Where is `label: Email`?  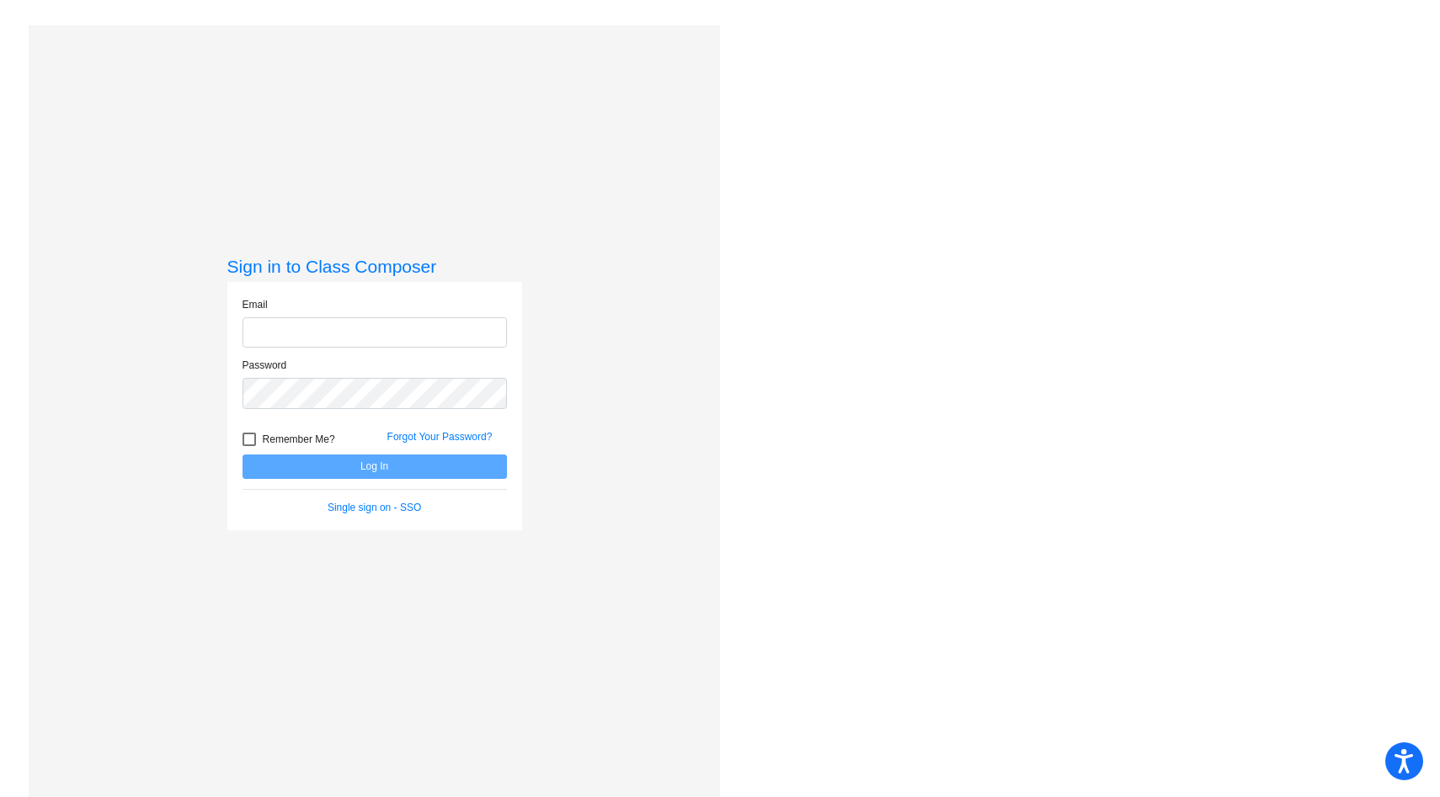
label: Email is located at coordinates (255, 305).